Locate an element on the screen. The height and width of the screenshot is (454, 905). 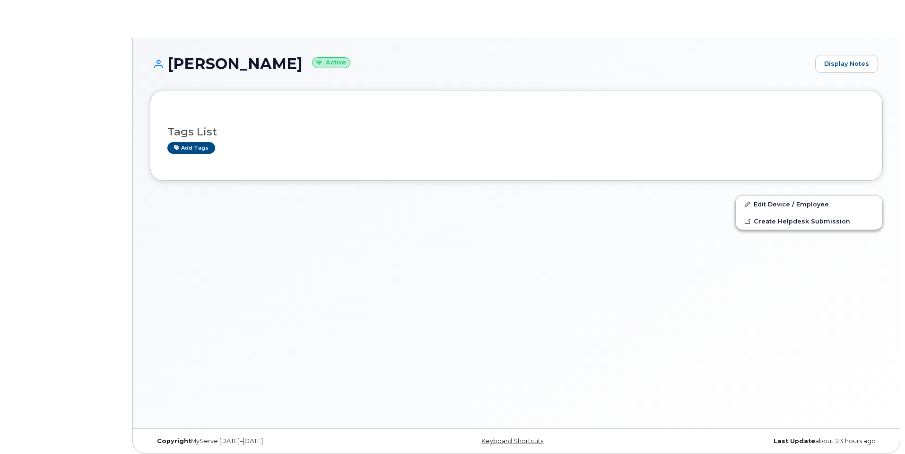
a: Create Helpdesk Submission is located at coordinates (809, 221).